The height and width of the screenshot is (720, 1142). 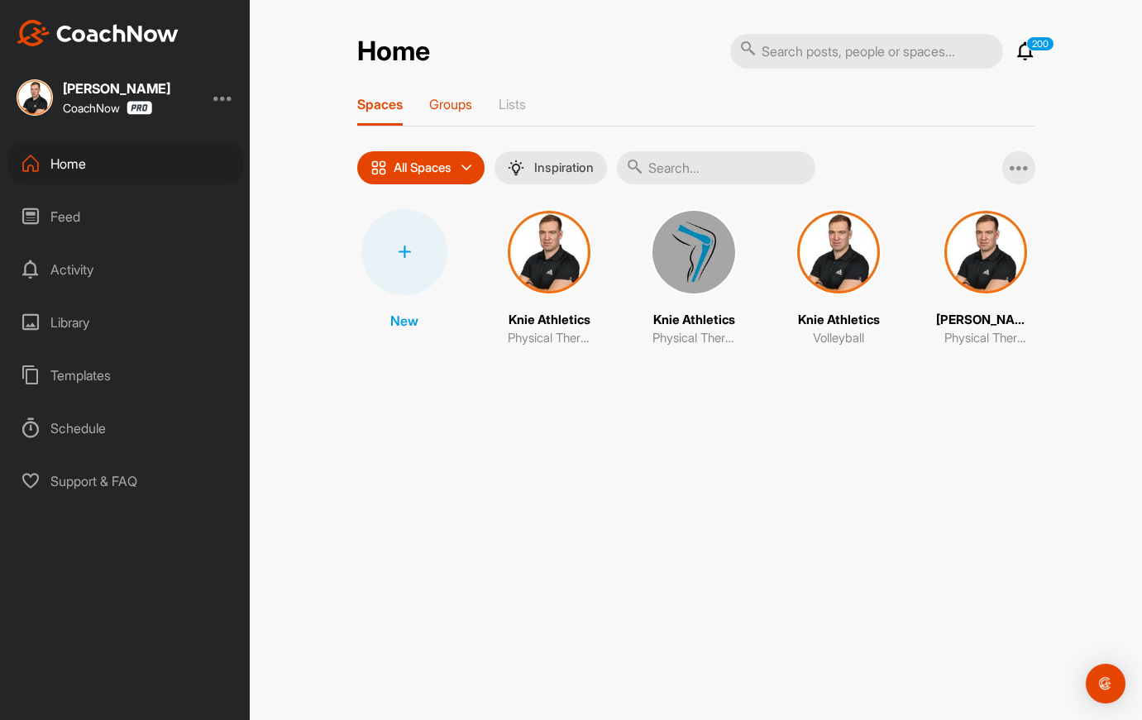 I want to click on input: Search posts, people or spaces..., so click(x=866, y=51).